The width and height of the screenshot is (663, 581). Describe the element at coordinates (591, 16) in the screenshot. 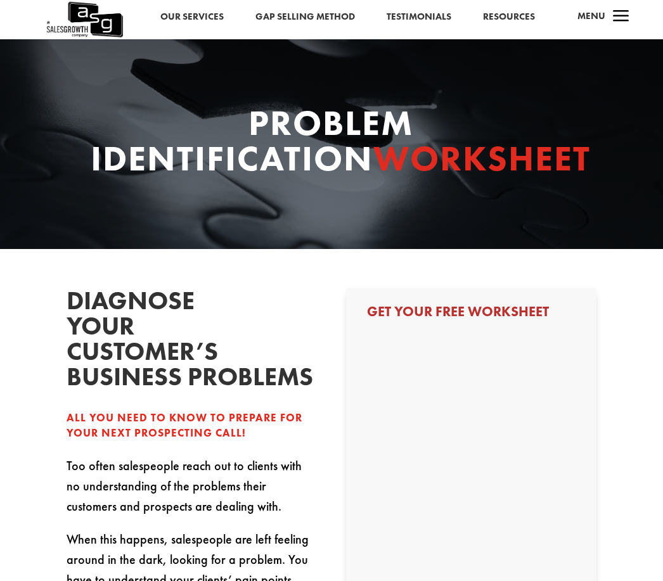

I see `span: Menu` at that location.